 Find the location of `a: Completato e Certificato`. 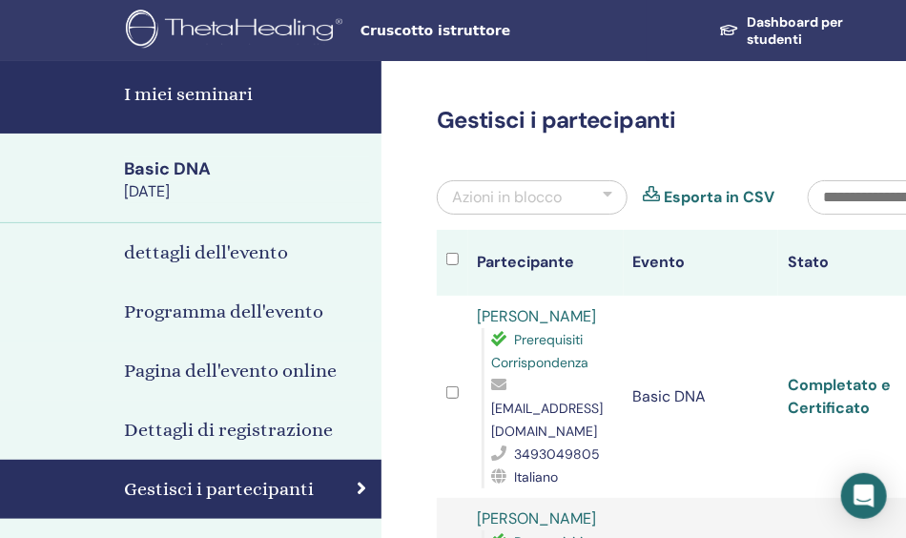

a: Completato e Certificato is located at coordinates (840, 396).